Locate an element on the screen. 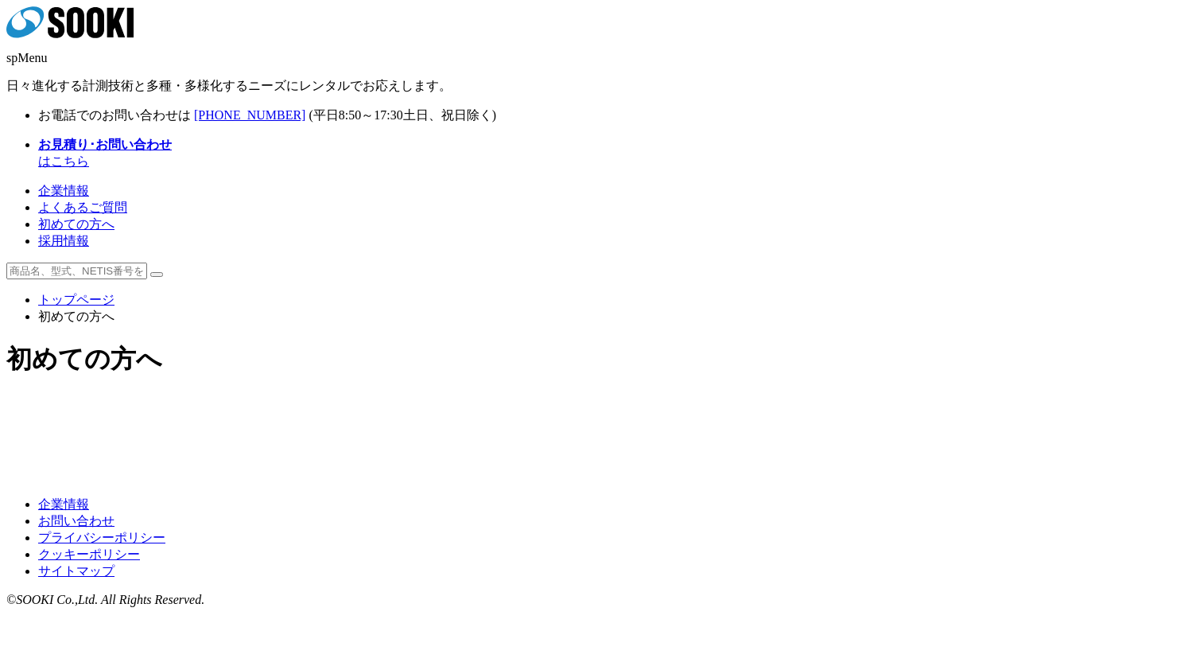  h1: 初めての方へ is located at coordinates (601, 360).